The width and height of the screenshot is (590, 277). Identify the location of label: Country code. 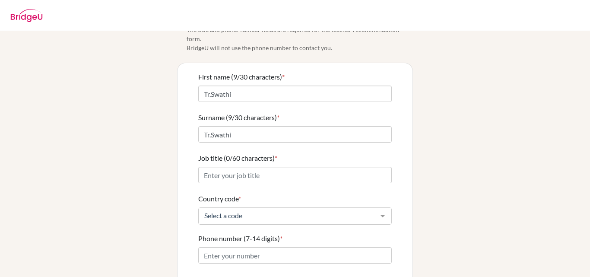
(219, 199).